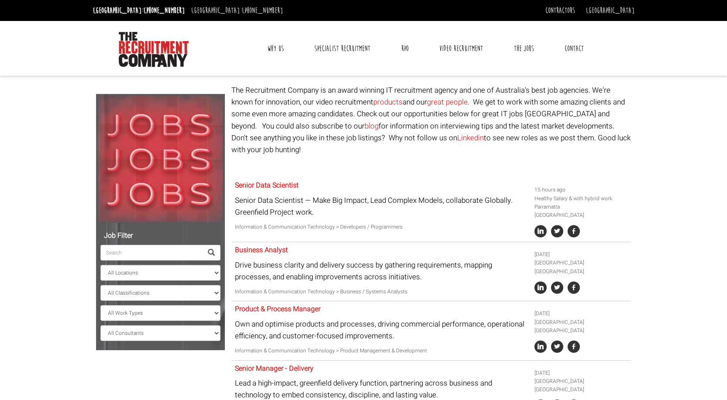 The image size is (727, 400). Describe the element at coordinates (574, 48) in the screenshot. I see `a: Contact` at that location.